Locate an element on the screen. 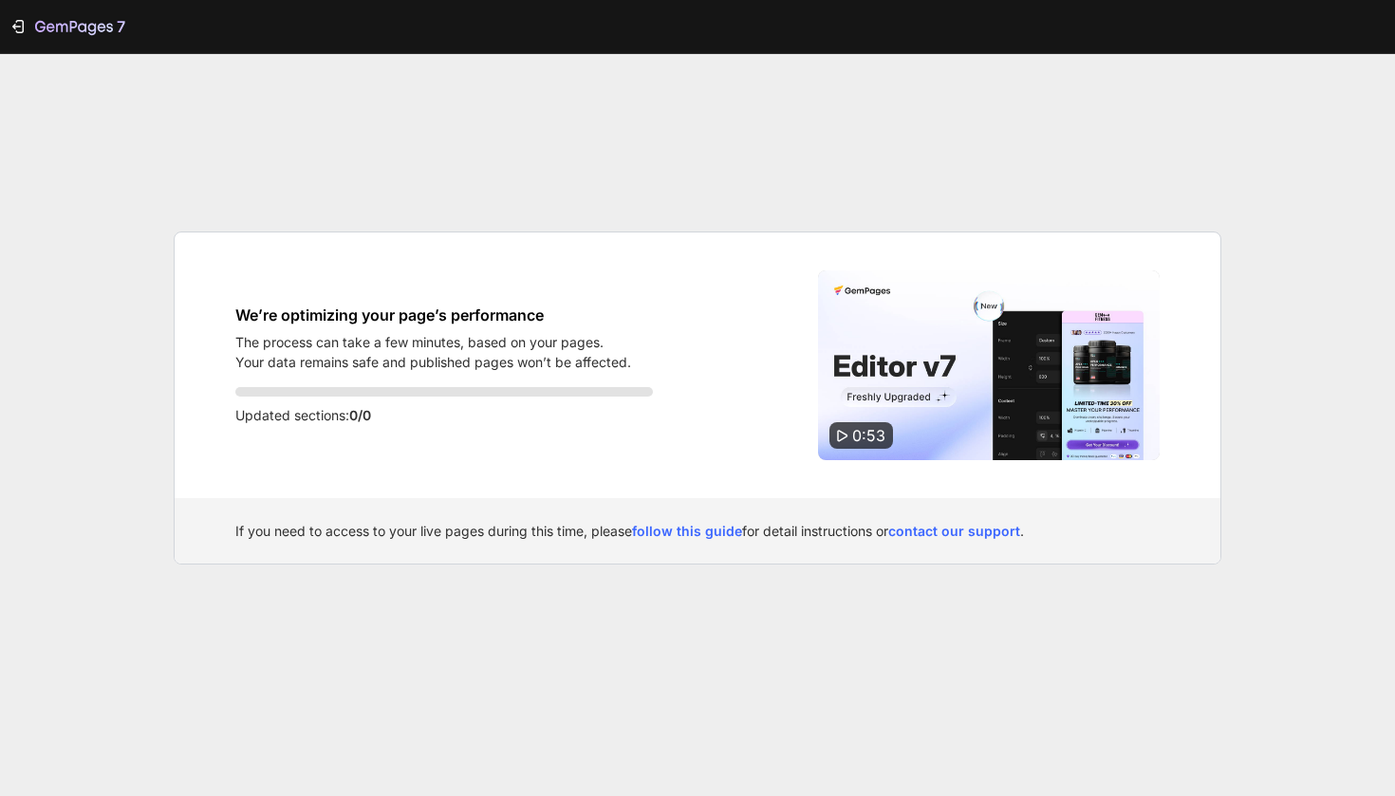 The width and height of the screenshot is (1395, 796). h1: We’re optimizing your page’s performance is located at coordinates (433, 315).